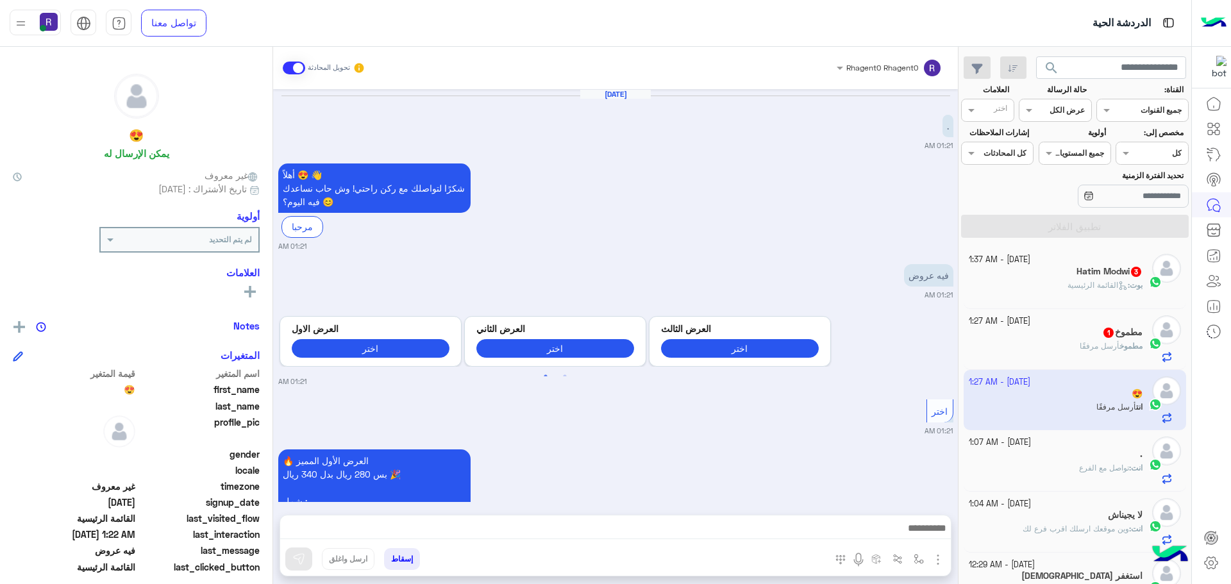 This screenshot has height=584, width=1231. Describe the element at coordinates (1076, 528) in the screenshot. I see `span: وين موقعك ارسلك اقرب فرع لك` at that location.